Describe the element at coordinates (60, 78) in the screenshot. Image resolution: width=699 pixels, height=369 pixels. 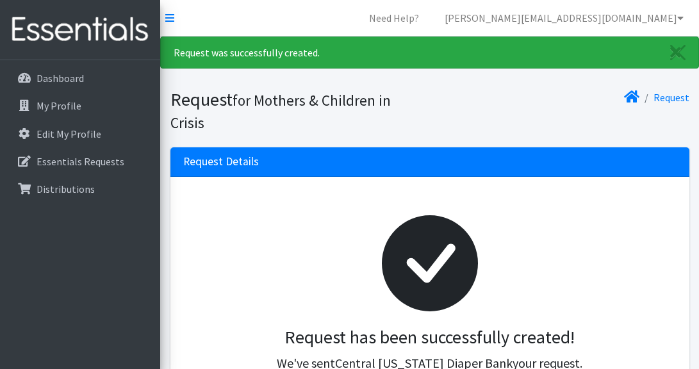
I see `p: Dashboard` at that location.